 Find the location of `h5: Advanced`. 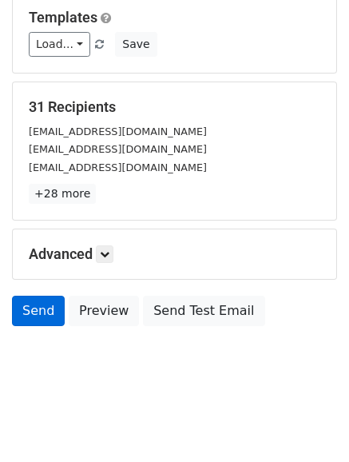

h5: Advanced is located at coordinates (174, 254).